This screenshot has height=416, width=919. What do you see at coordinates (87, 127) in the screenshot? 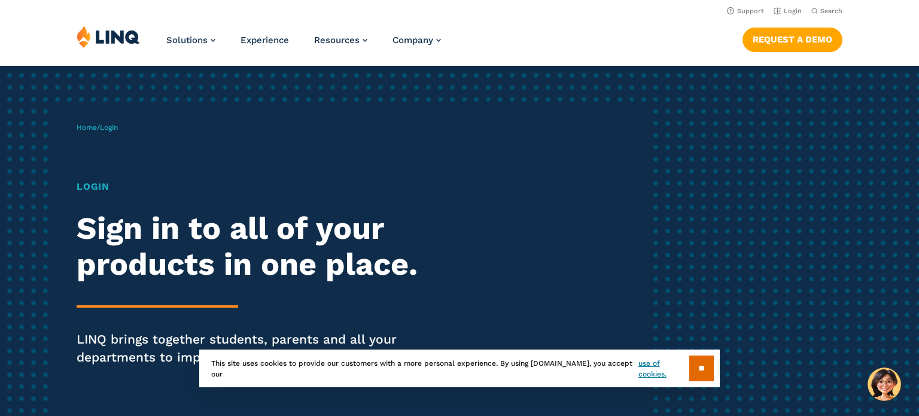
I see `a: Home` at bounding box center [87, 127].